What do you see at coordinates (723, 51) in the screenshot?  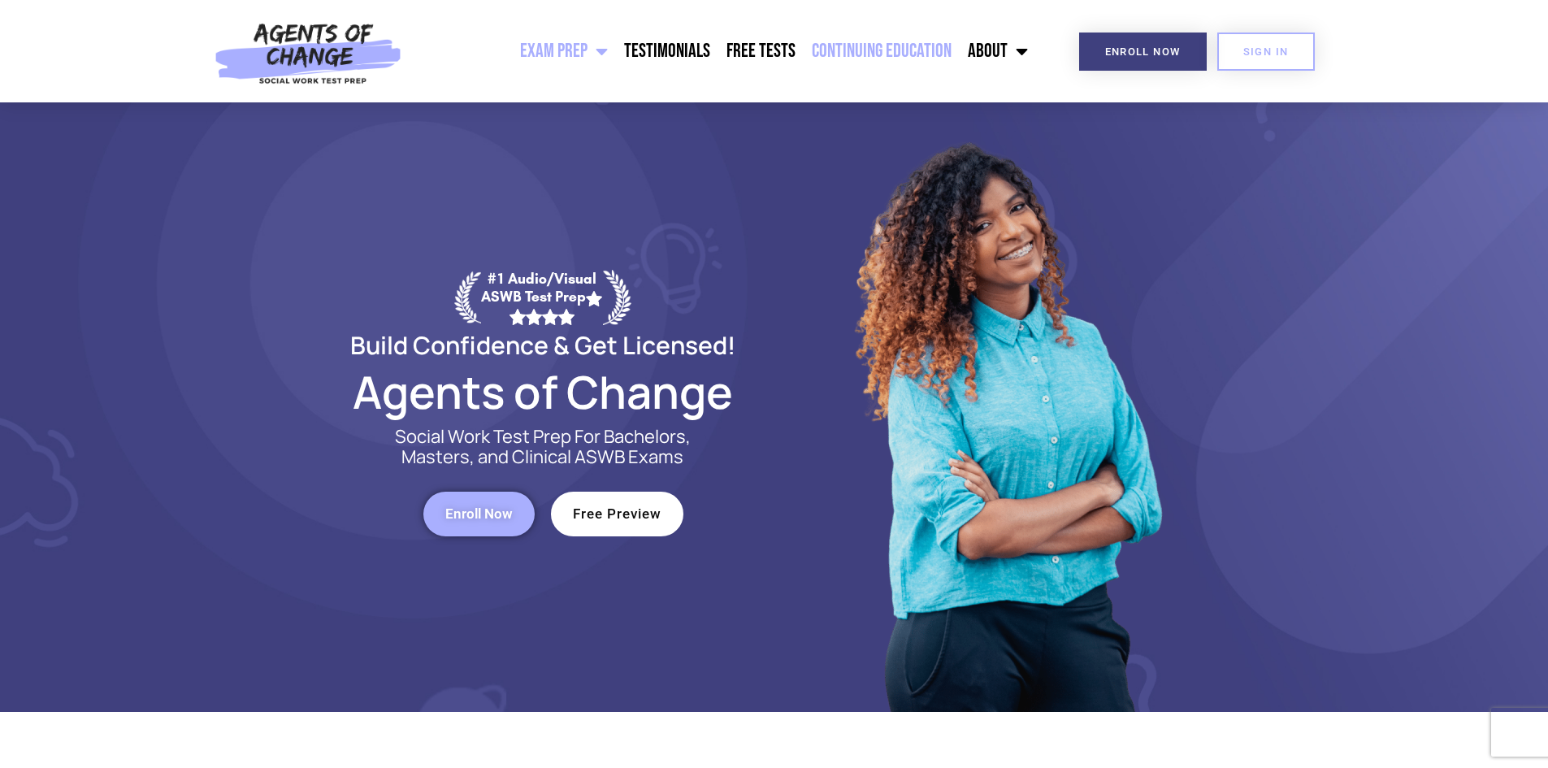 I see `nav: Menu` at bounding box center [723, 51].